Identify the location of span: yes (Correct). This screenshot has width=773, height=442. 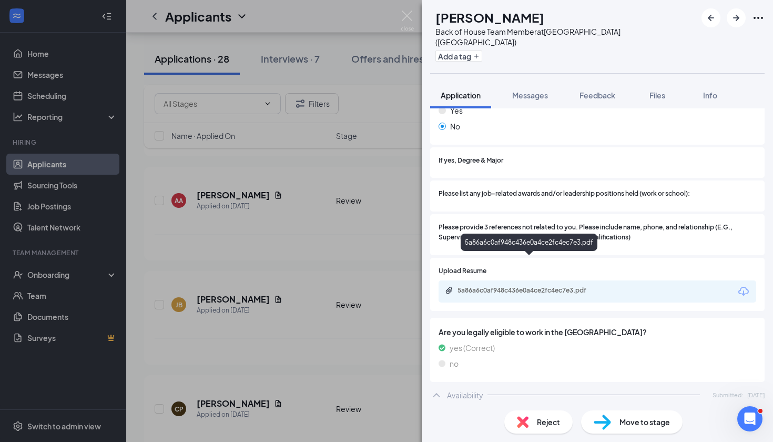
(472, 348).